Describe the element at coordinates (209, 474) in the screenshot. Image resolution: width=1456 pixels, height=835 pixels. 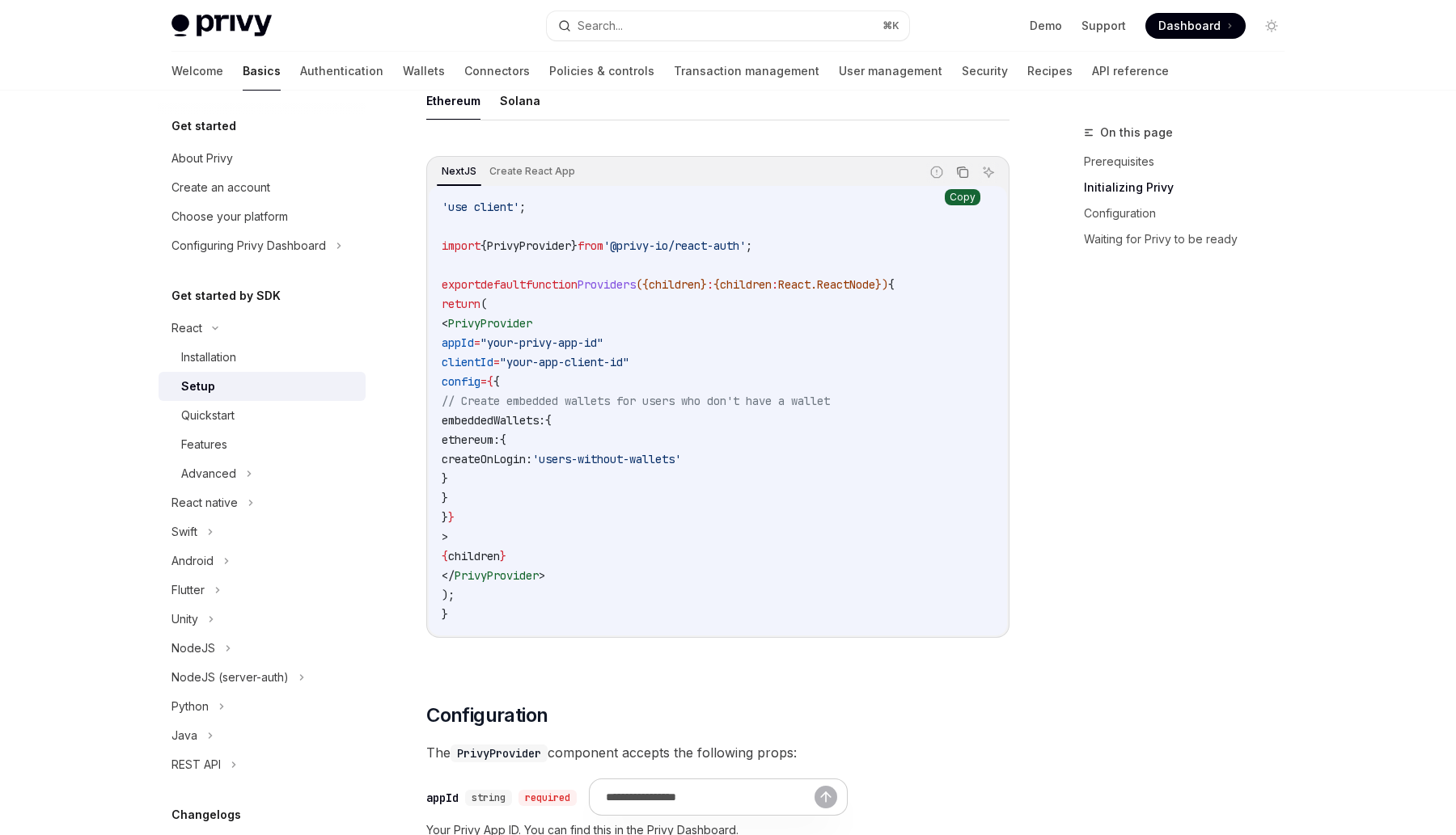
I see `div: Advanced` at that location.